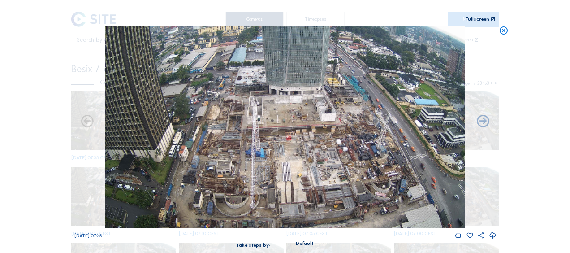  I want to click on div: Default, so click(304, 243).